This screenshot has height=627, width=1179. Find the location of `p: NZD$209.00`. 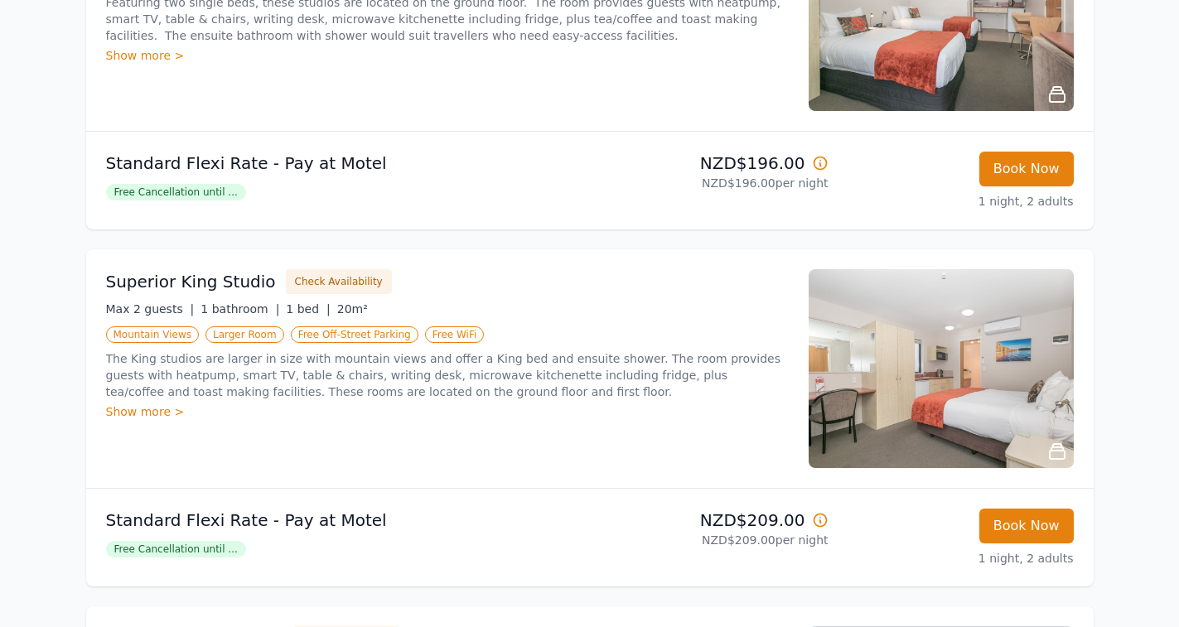

p: NZD$209.00 is located at coordinates (712, 520).